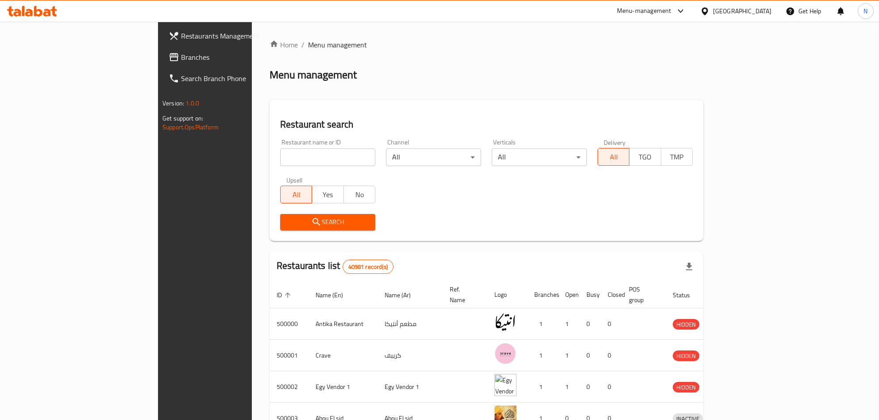 This screenshot has height=420, width=879. I want to click on th: Open, so click(569, 294).